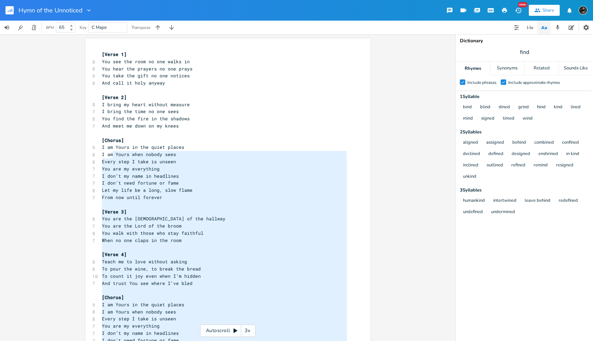 The height and width of the screenshot is (341, 593). What do you see at coordinates (541, 107) in the screenshot?
I see `button: hind` at bounding box center [541, 107].